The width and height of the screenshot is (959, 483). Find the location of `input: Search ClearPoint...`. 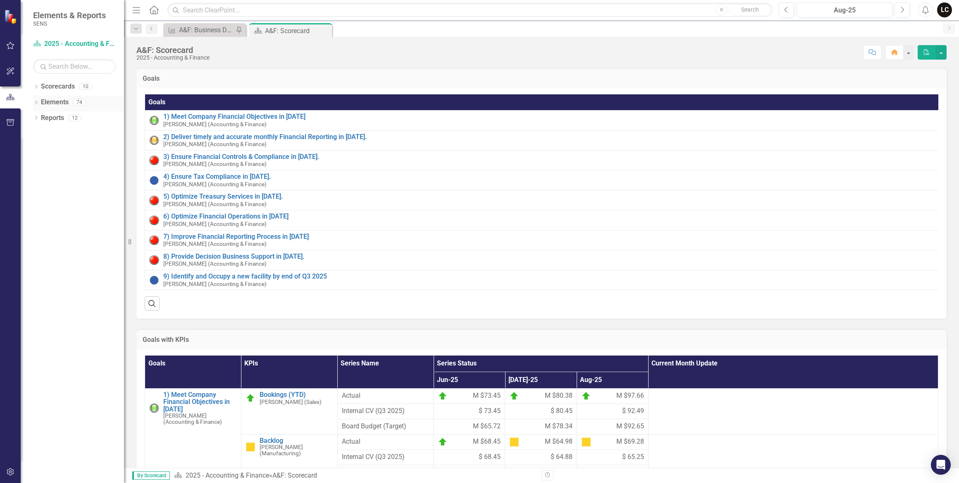

input: Search ClearPoint... is located at coordinates (470, 10).